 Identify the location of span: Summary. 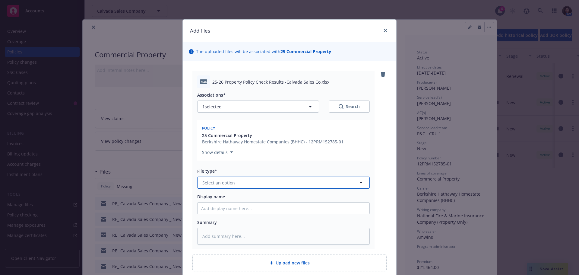
(207, 222).